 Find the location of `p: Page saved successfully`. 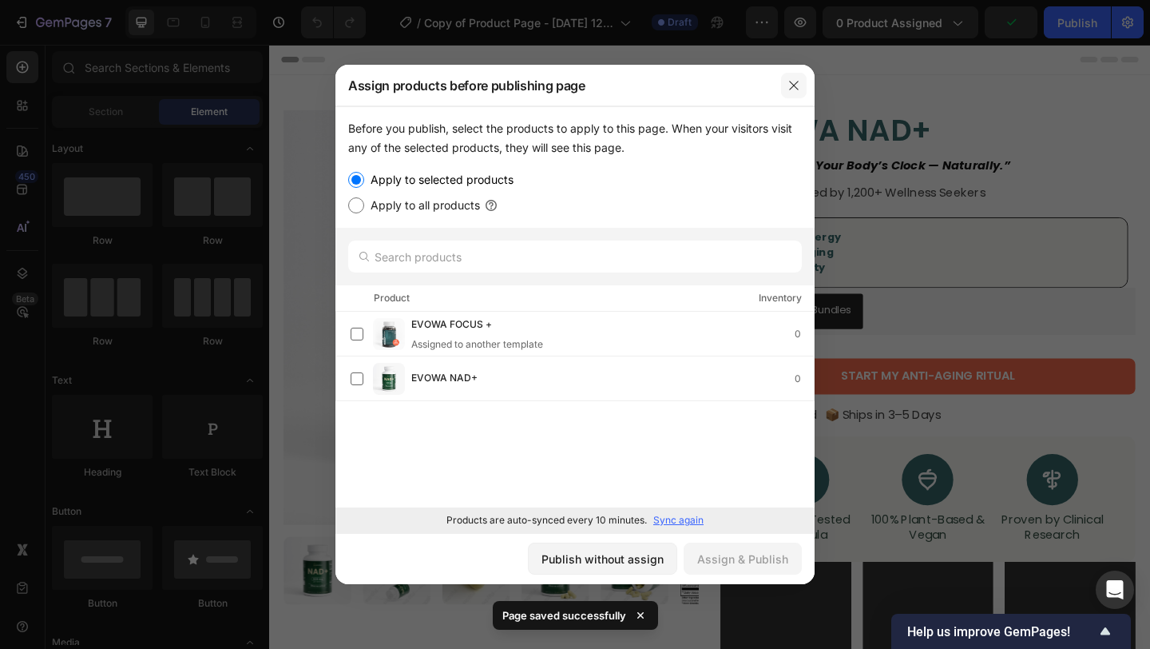

p: Page saved successfully is located at coordinates (564, 615).